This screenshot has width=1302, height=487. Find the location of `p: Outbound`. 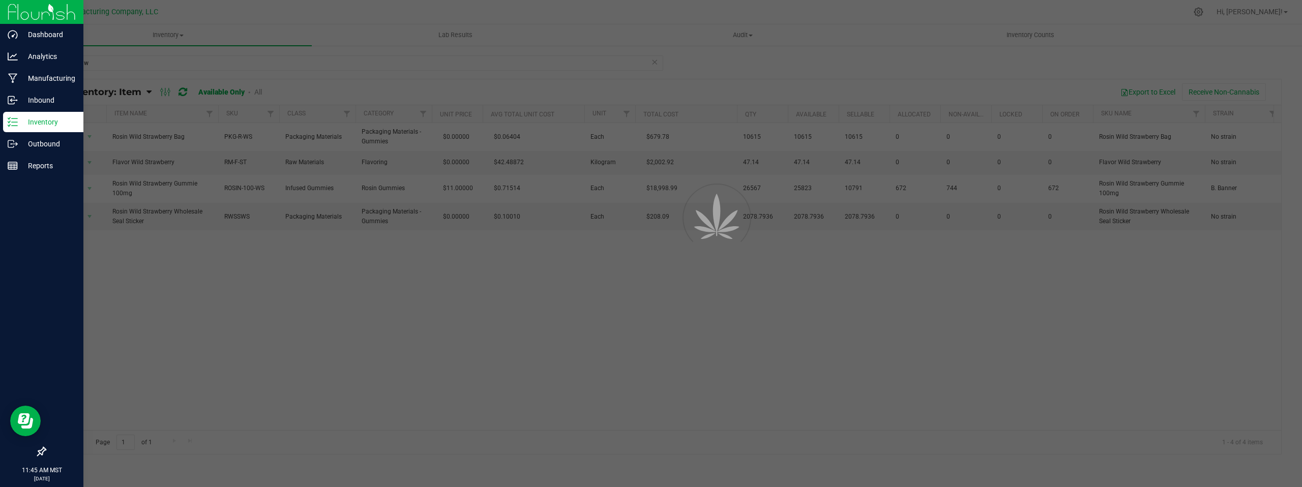

p: Outbound is located at coordinates (48, 144).